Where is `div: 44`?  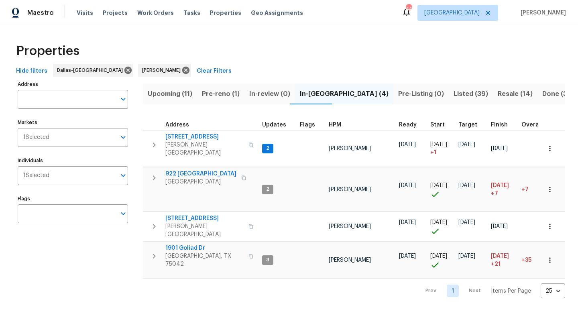
div: 44 is located at coordinates (408, 9).